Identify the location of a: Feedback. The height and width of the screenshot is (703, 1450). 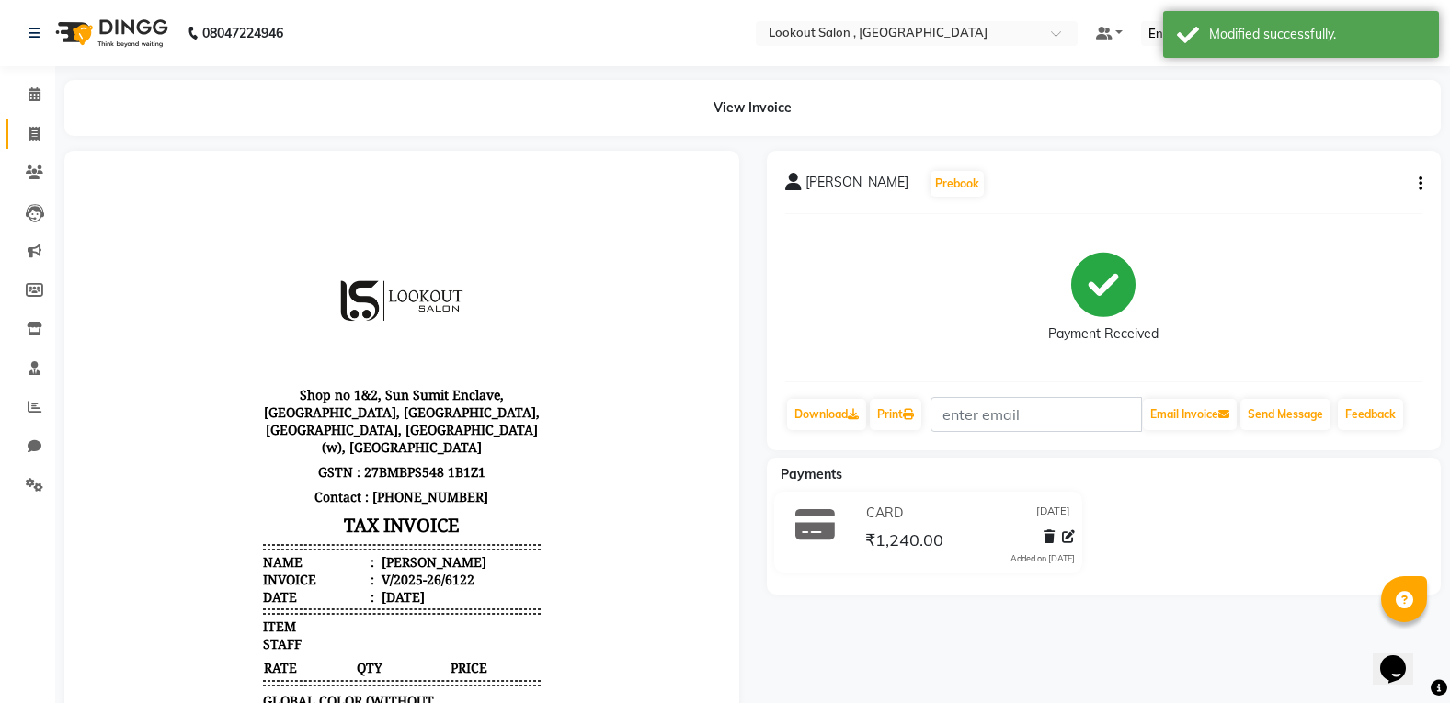
(1370, 415).